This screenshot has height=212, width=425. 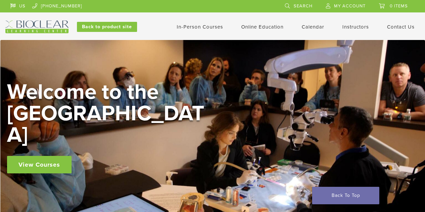 What do you see at coordinates (200, 27) in the screenshot?
I see `a: In-Person Courses` at bounding box center [200, 27].